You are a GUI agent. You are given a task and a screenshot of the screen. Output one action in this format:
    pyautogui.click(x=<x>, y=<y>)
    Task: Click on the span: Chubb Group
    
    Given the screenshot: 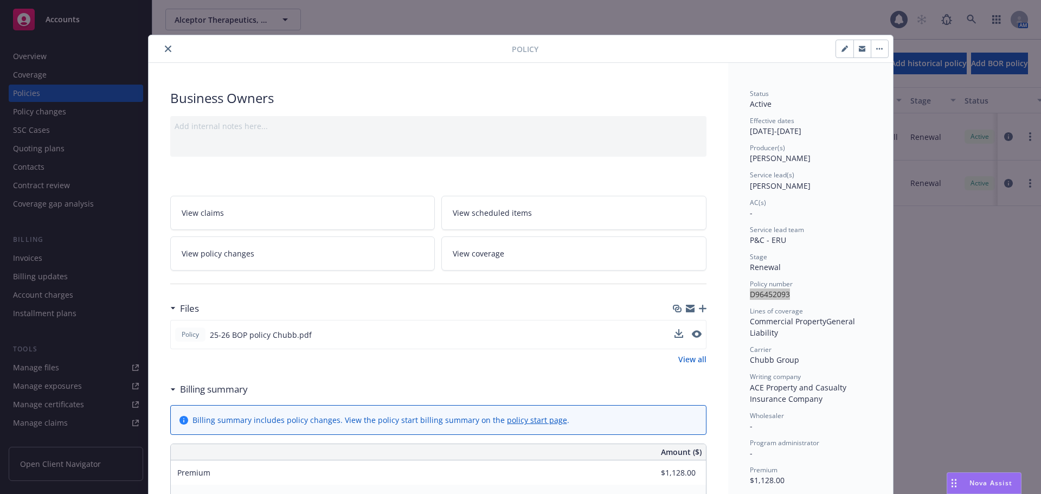 What is the action you would take?
    pyautogui.click(x=774, y=359)
    